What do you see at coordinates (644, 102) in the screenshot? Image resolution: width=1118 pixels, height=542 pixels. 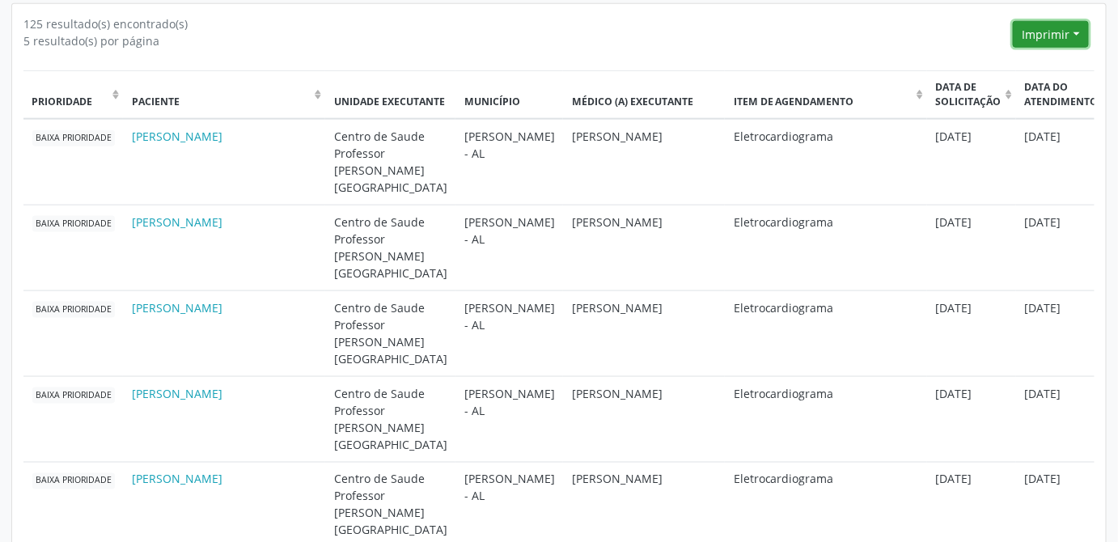 I see `div: Médico (a) executante` at bounding box center [644, 102].